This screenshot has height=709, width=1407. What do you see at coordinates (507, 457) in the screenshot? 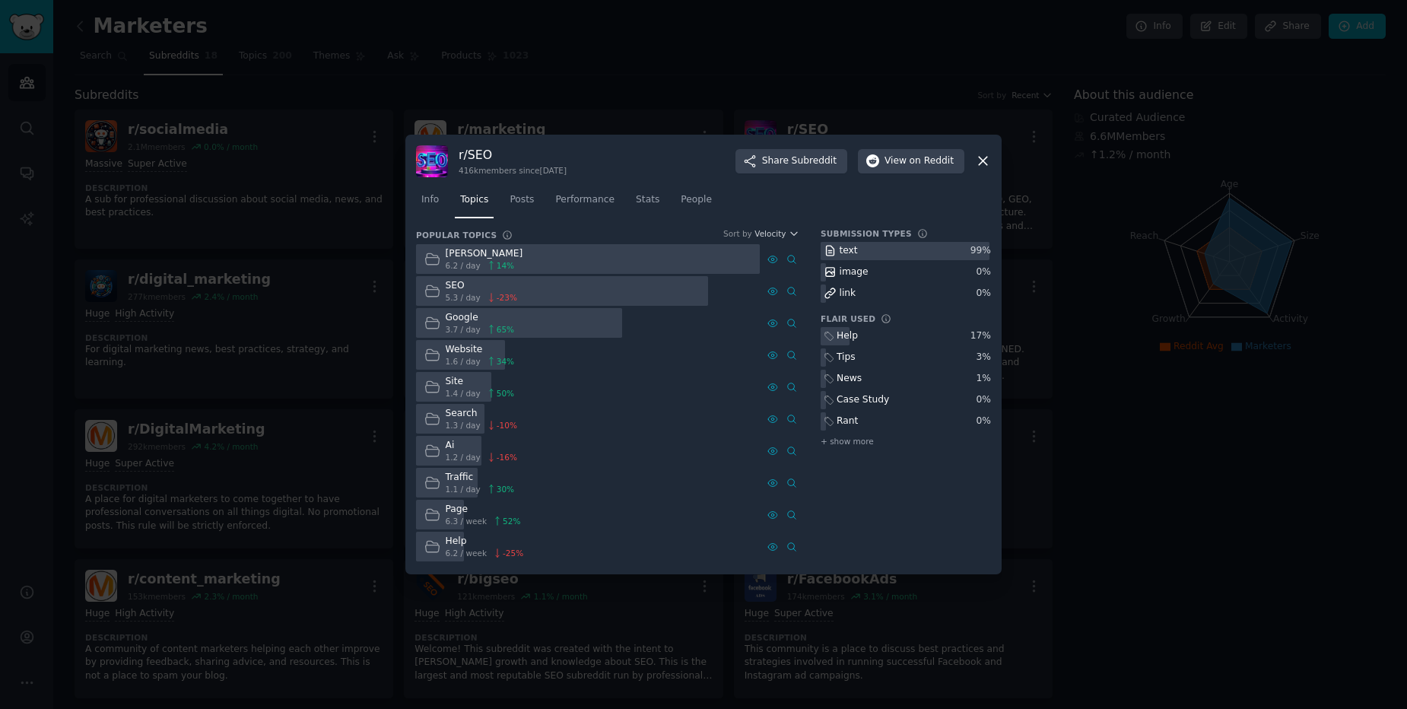
I see `span: -16 %` at bounding box center [507, 457].